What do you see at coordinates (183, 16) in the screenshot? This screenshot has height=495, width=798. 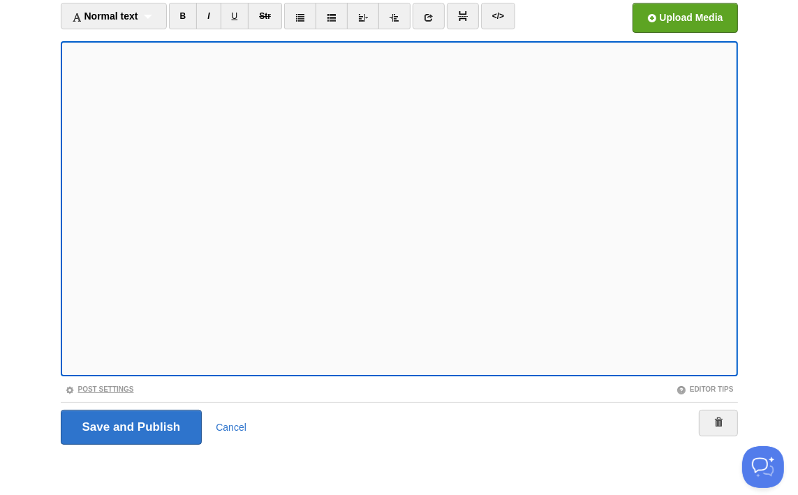 I see `a: B` at bounding box center [183, 16].